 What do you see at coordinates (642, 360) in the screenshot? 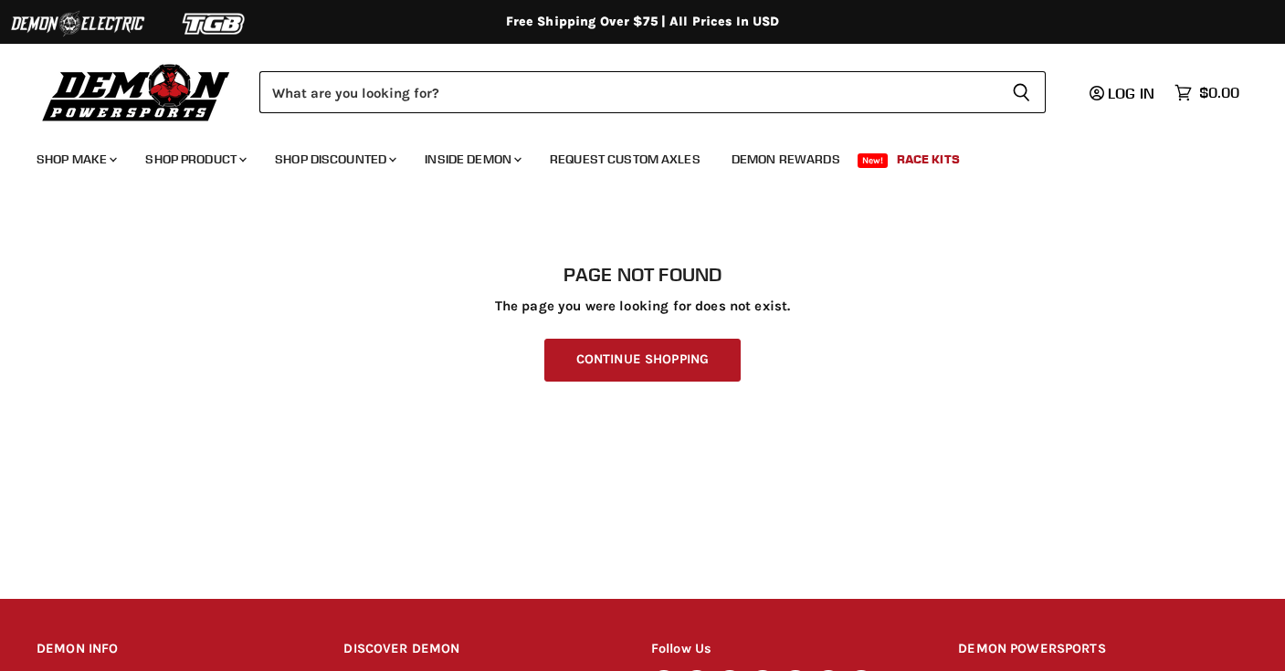
I see `a: Continue Shopping` at bounding box center [642, 360].